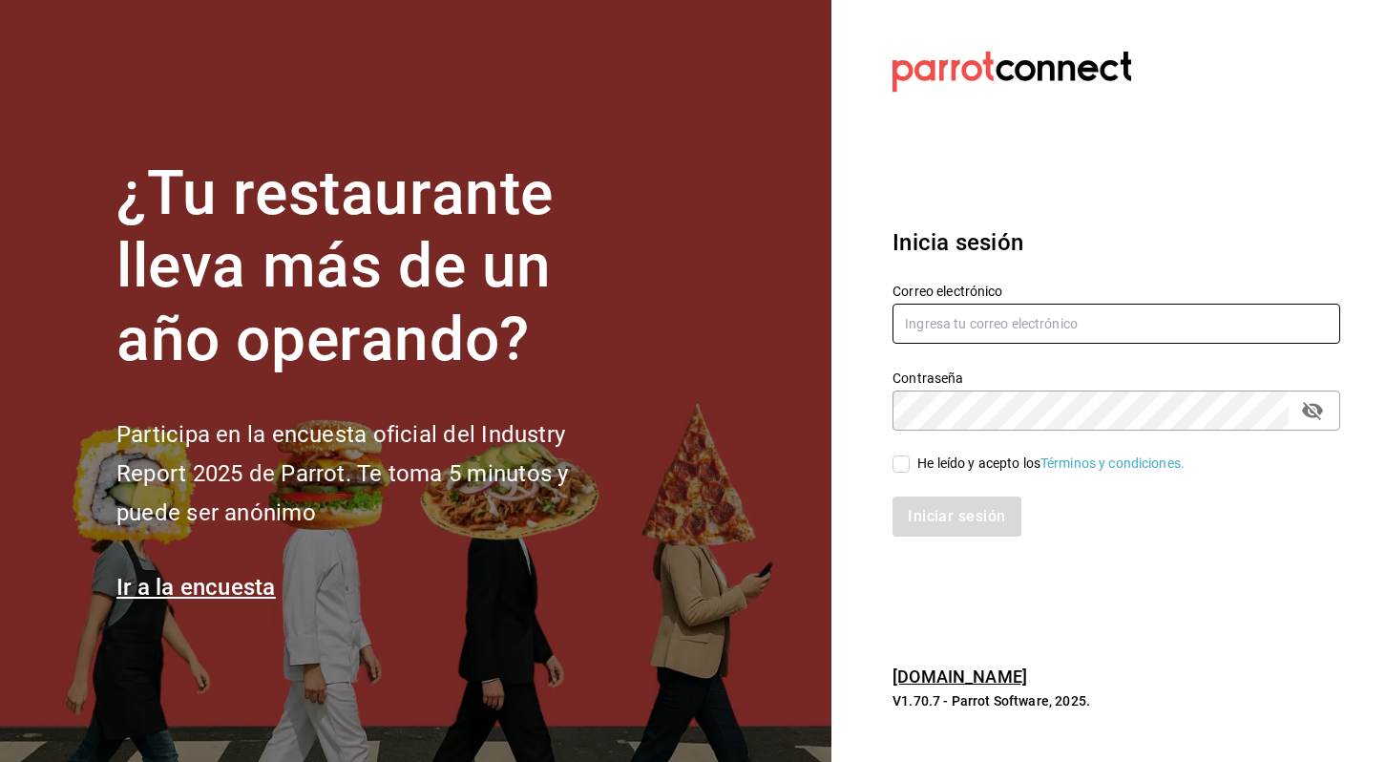 The height and width of the screenshot is (762, 1386). Describe the element at coordinates (196, 587) in the screenshot. I see `a: Ir a la encuesta` at that location.